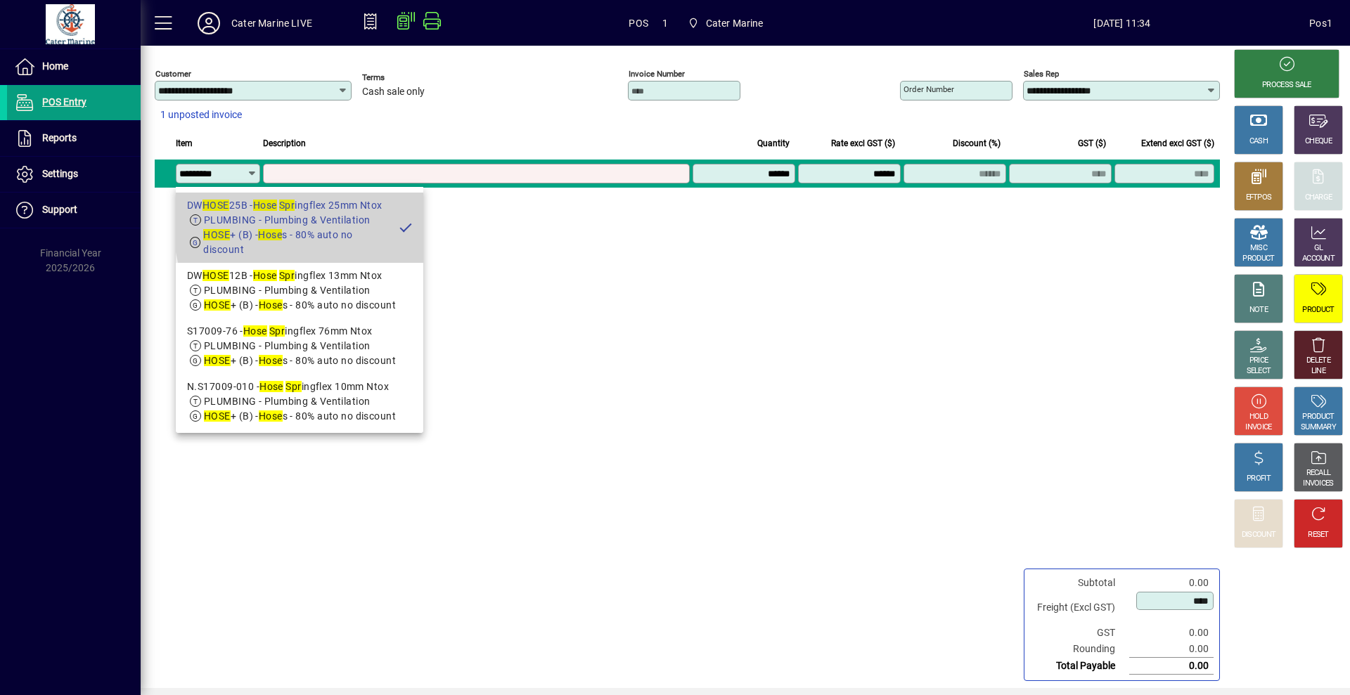 The image size is (1350, 695). Describe the element at coordinates (1079, 650) in the screenshot. I see `td: Rounding` at that location.